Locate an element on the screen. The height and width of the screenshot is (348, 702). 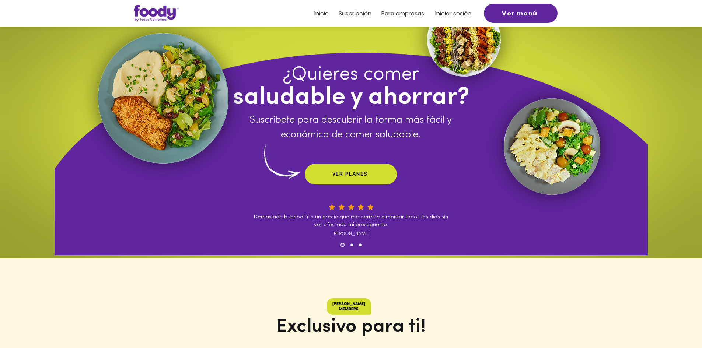
nav: Diapositivas is located at coordinates (351, 245).